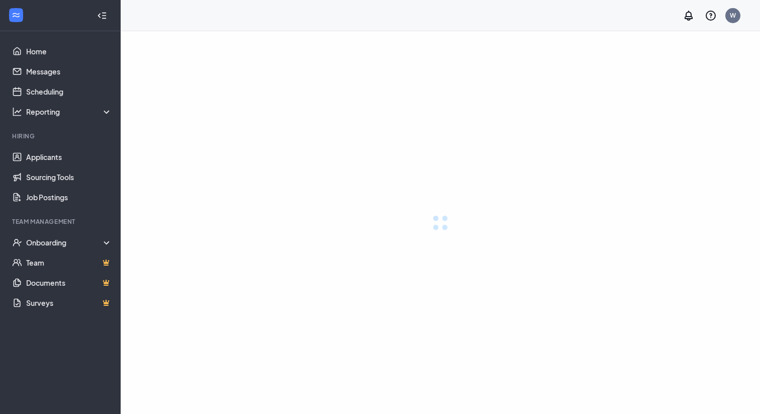  I want to click on a: Scheduling, so click(69, 91).